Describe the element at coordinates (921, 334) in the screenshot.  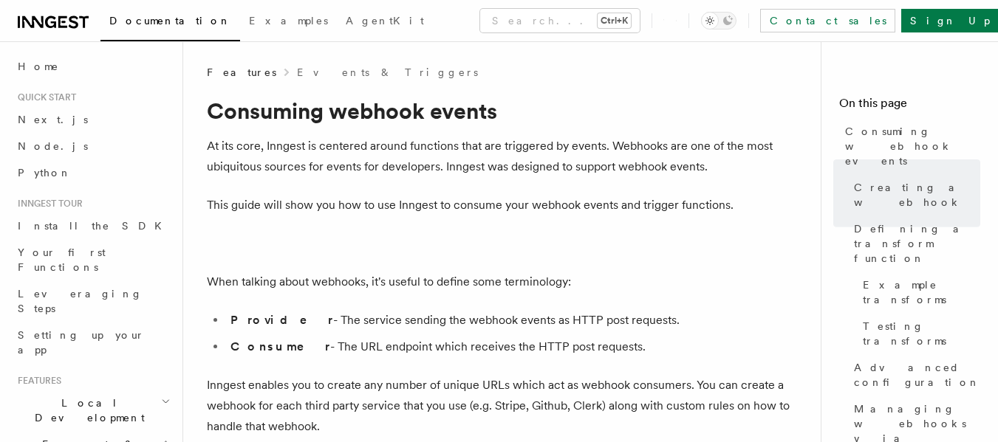
I see `span: Testing transforms` at that location.